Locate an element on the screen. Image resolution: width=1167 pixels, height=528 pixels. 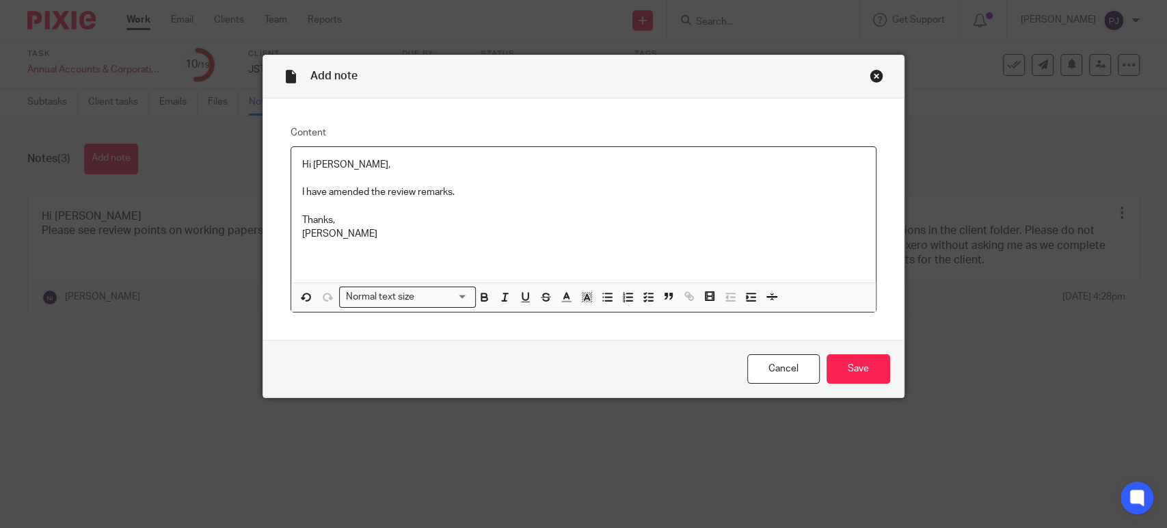
input: Search for option is located at coordinates (443, 297).